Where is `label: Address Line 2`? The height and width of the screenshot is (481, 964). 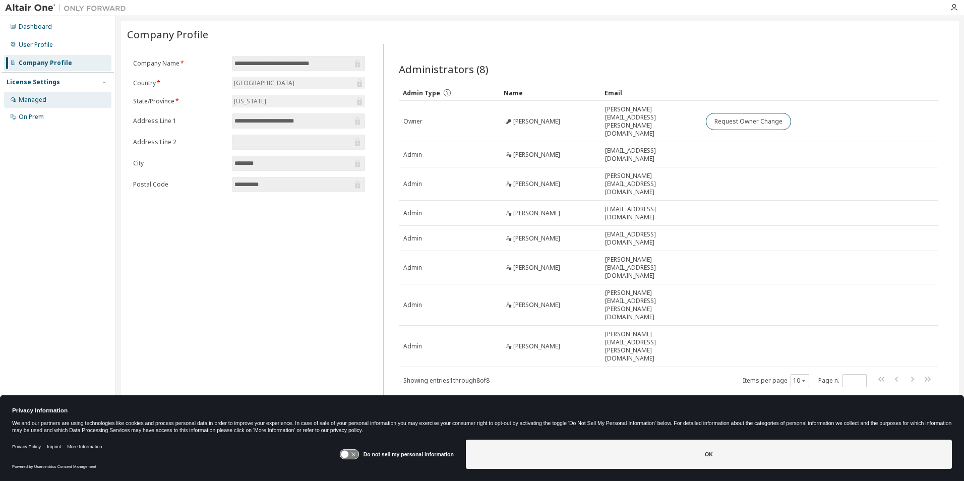
label: Address Line 2 is located at coordinates (179, 142).